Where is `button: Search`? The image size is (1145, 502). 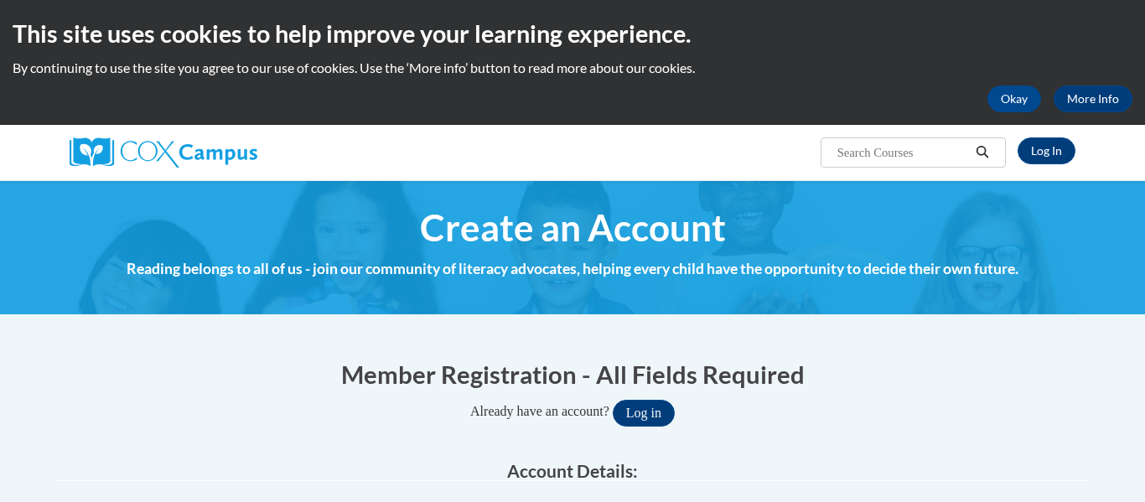
button: Search is located at coordinates (983, 153).